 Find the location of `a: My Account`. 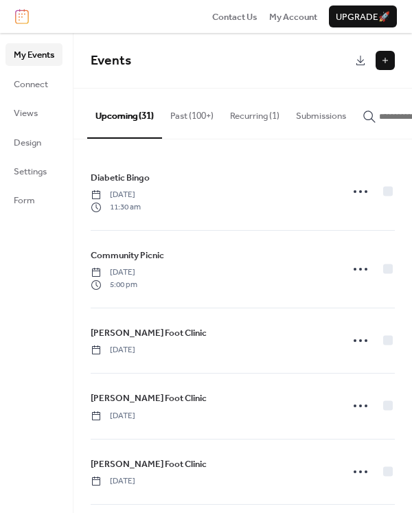

a: My Account is located at coordinates (293, 16).